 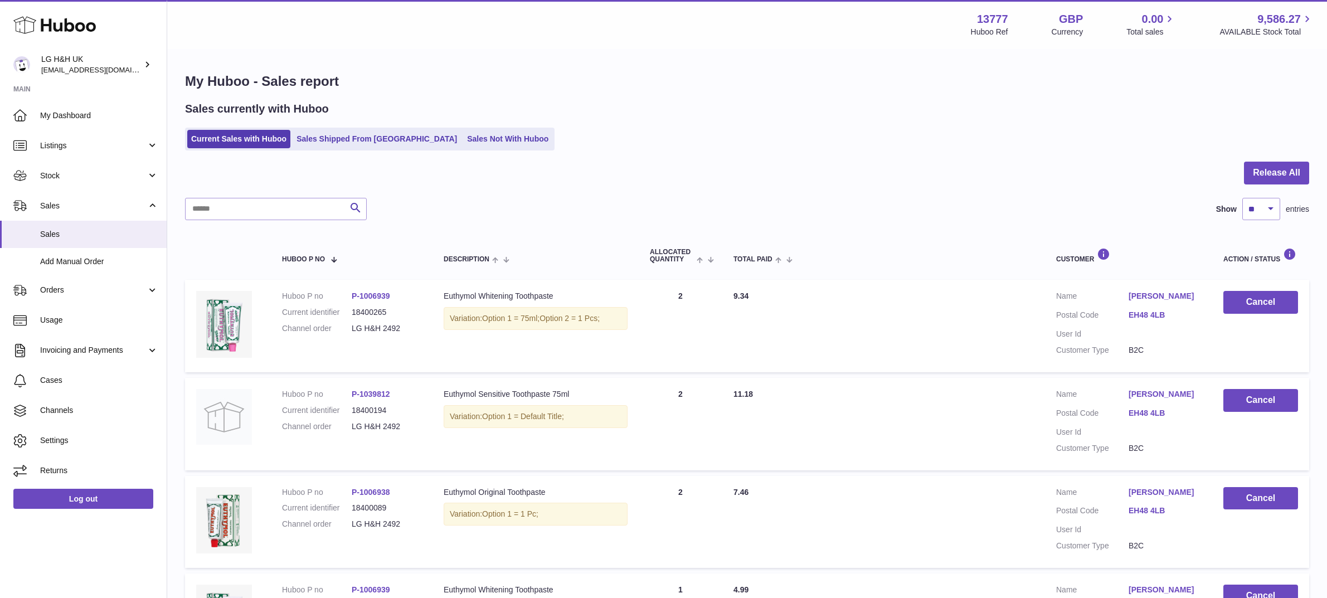 I want to click on button: Release All, so click(x=1277, y=173).